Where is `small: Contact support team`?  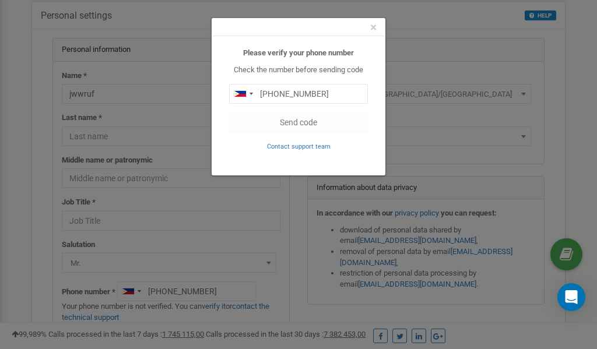
small: Contact support team is located at coordinates (299, 146).